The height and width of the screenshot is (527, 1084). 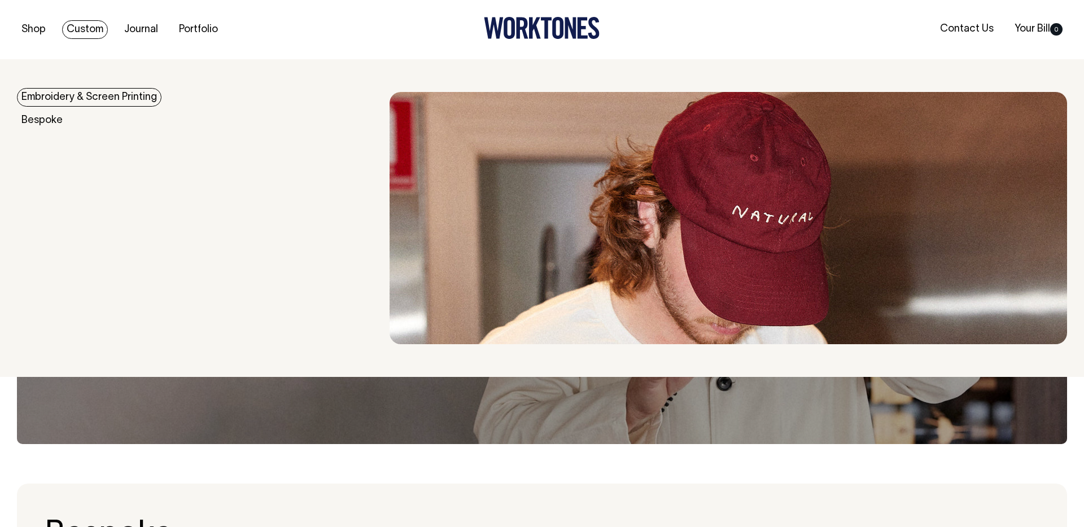 I want to click on img: embroidery & Screen Printing, so click(x=728, y=218).